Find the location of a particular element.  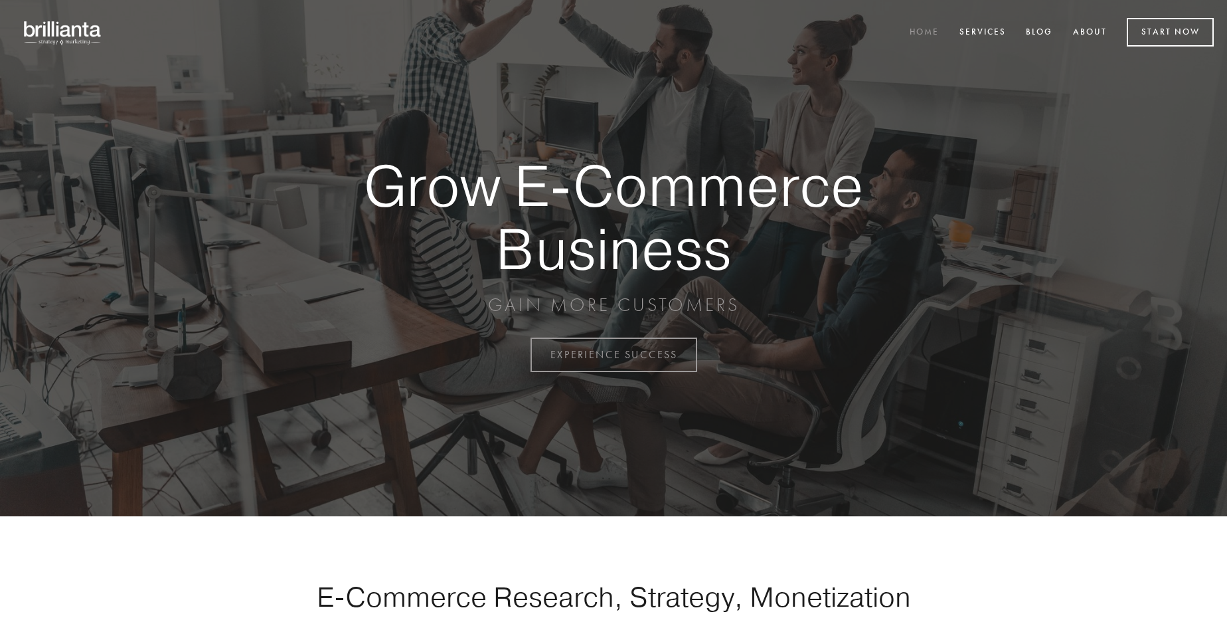

strong: Grow E-Commerce Business is located at coordinates (614, 217).